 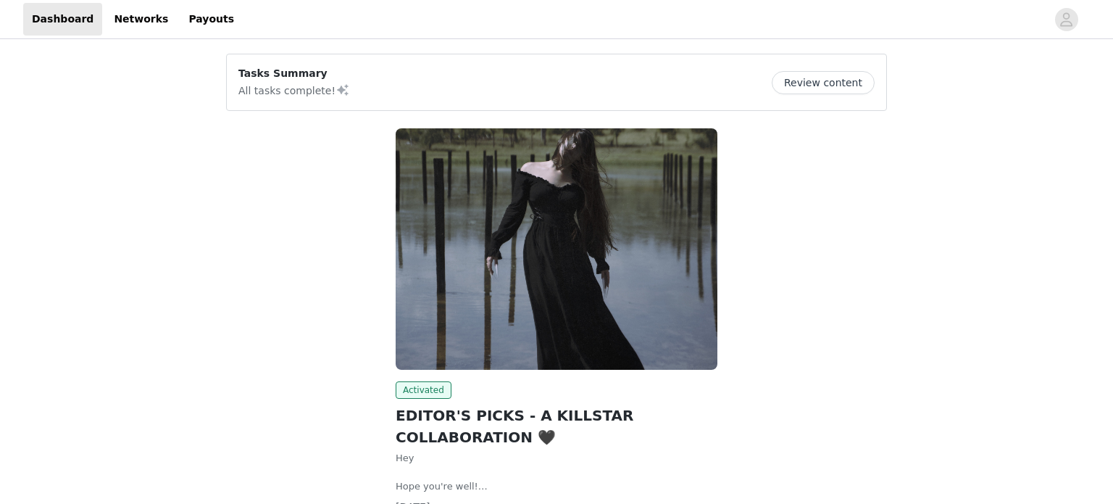 What do you see at coordinates (557, 458) in the screenshot?
I see `p: Hey` at bounding box center [557, 458].